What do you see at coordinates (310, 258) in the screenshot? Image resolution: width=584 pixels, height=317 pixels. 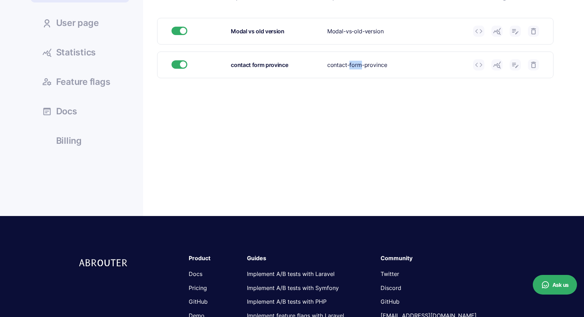 I see `div: Guides` at bounding box center [310, 258].